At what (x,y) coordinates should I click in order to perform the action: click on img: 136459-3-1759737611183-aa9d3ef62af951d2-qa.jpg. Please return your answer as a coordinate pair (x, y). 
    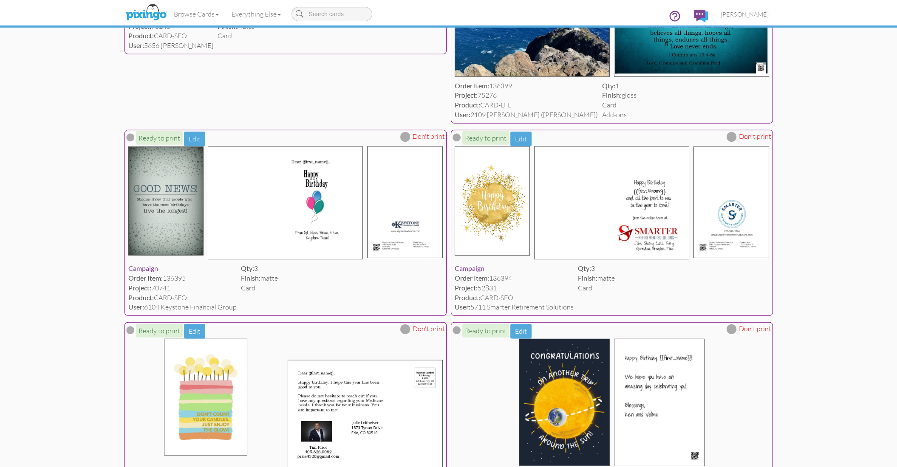
    Looking at the image, I should click on (731, 202).